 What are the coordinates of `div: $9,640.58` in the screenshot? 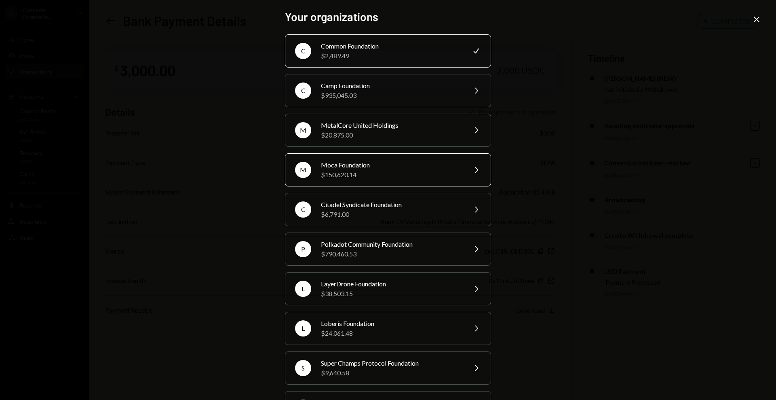 It's located at (391, 373).